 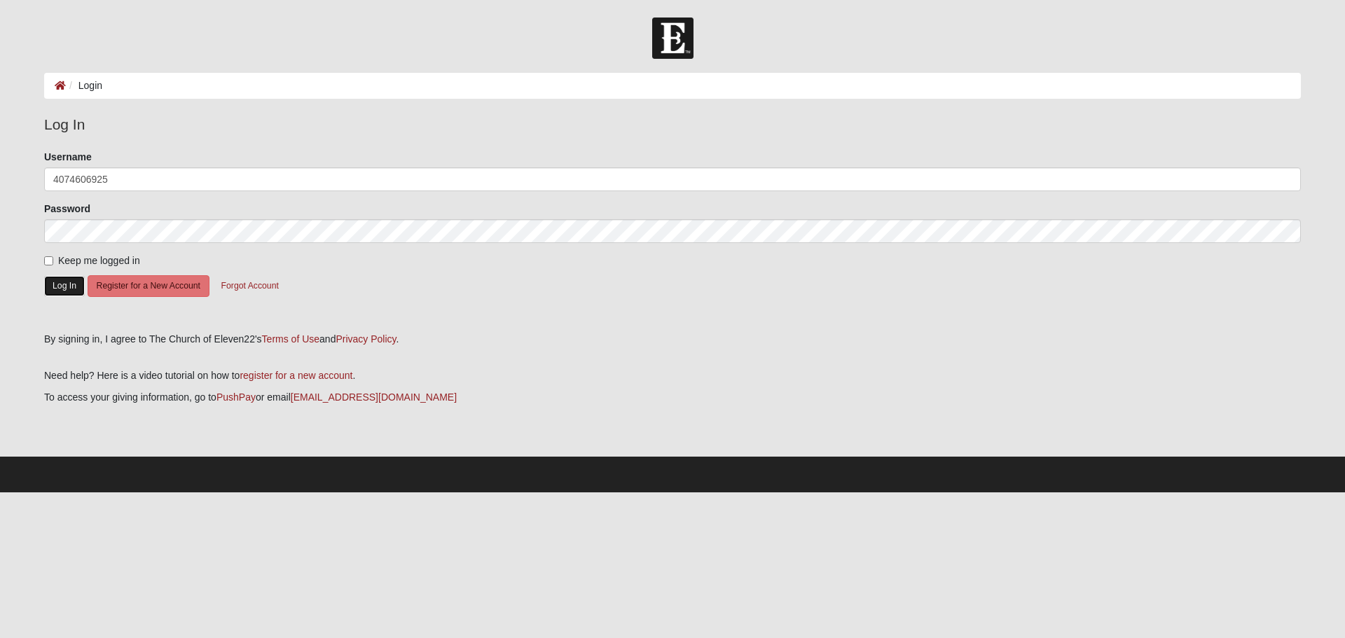 I want to click on img: Church of Eleven22 Logo, so click(x=673, y=38).